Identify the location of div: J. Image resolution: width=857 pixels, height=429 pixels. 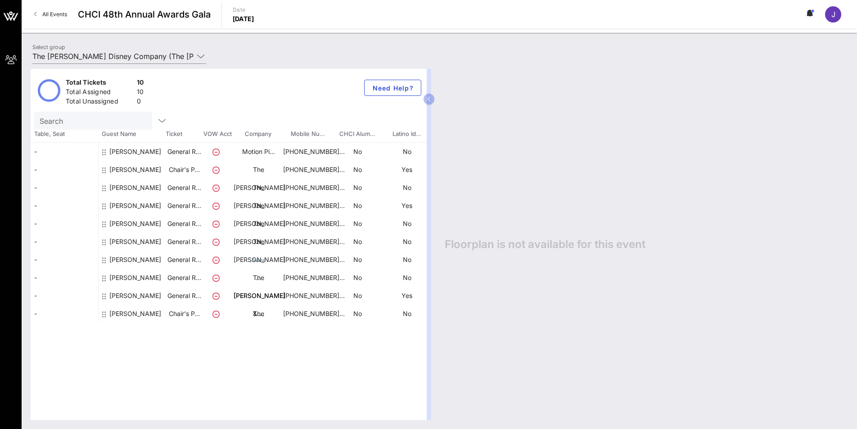
(833, 14).